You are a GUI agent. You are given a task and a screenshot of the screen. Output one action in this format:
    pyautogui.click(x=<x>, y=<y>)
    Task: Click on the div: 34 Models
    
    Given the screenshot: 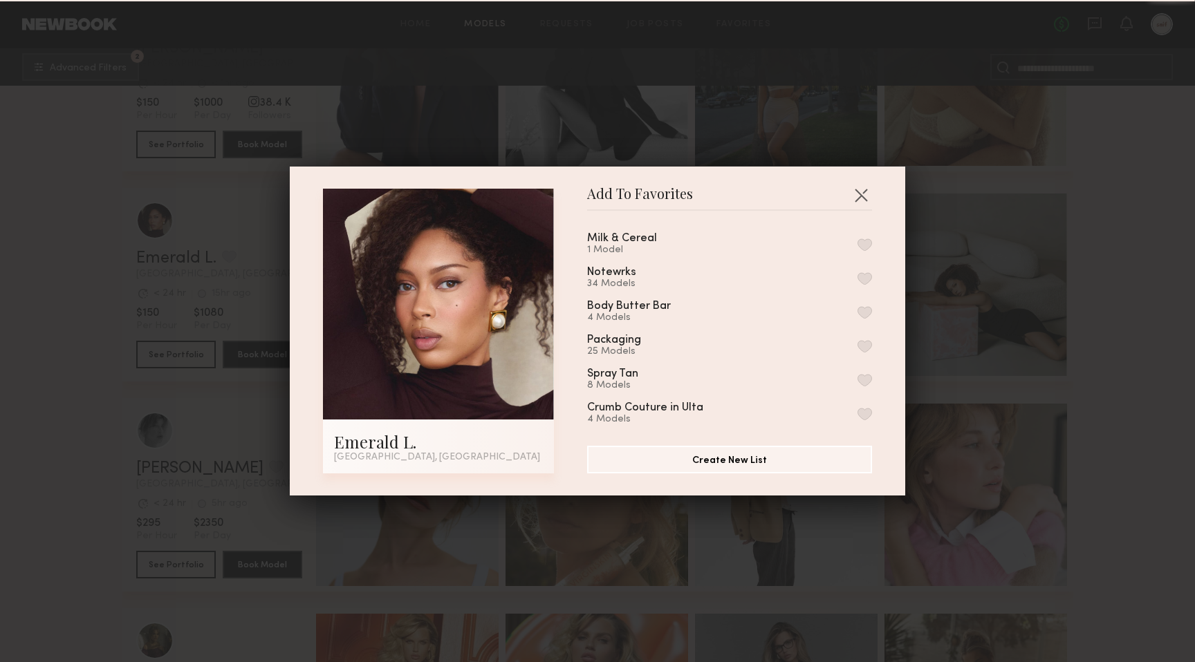 What is the action you would take?
    pyautogui.click(x=628, y=284)
    